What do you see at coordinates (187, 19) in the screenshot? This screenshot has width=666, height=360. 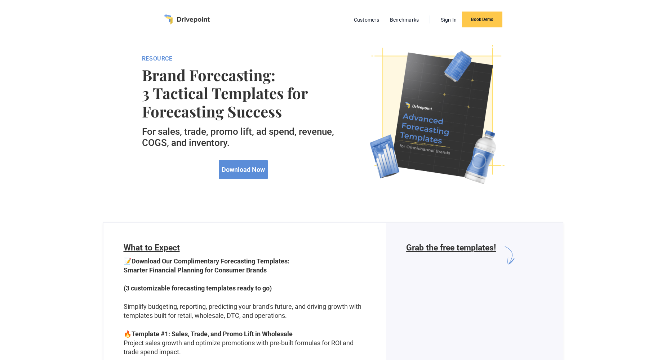 I see `a: home` at bounding box center [187, 19].